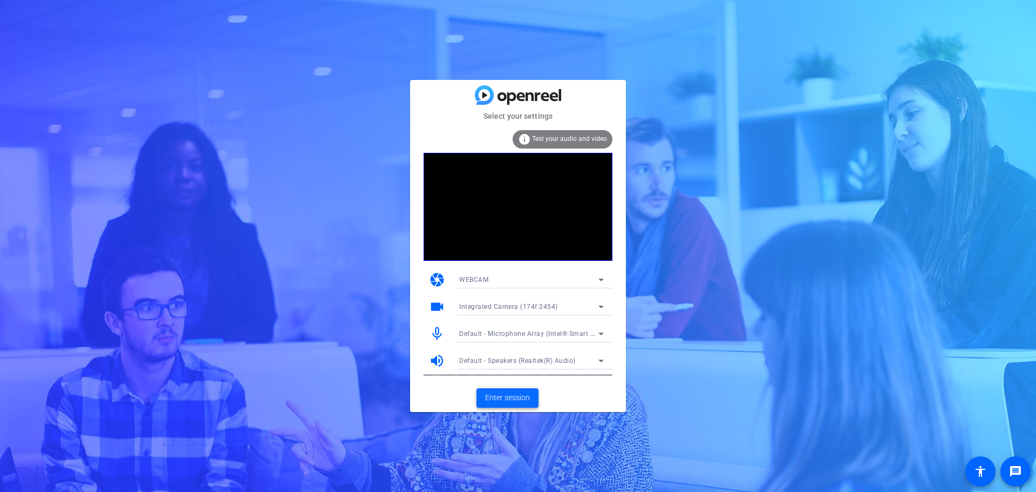 The width and height of the screenshot is (1036, 492). Describe the element at coordinates (1016, 471) in the screenshot. I see `mat-icon: message` at that location.